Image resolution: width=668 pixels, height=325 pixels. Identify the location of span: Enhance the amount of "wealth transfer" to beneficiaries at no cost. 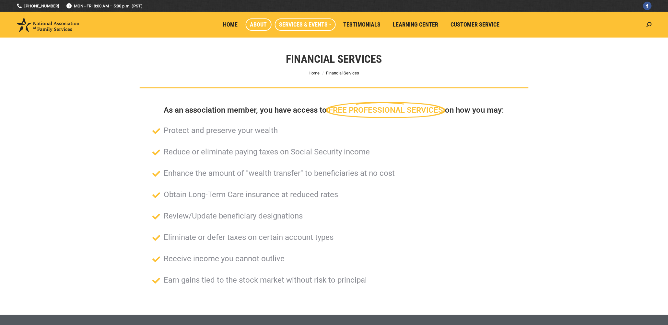
(279, 173).